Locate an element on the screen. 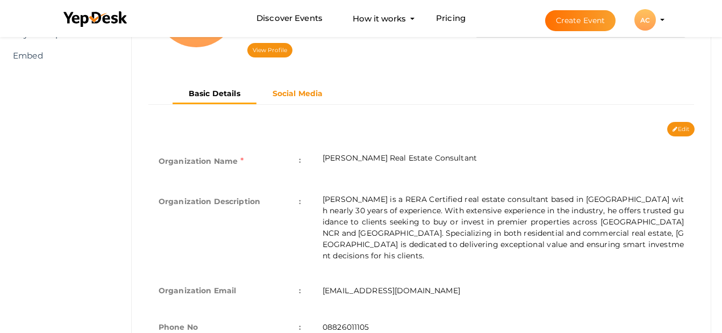 The image size is (722, 333). b: Social Media is located at coordinates (298, 94).